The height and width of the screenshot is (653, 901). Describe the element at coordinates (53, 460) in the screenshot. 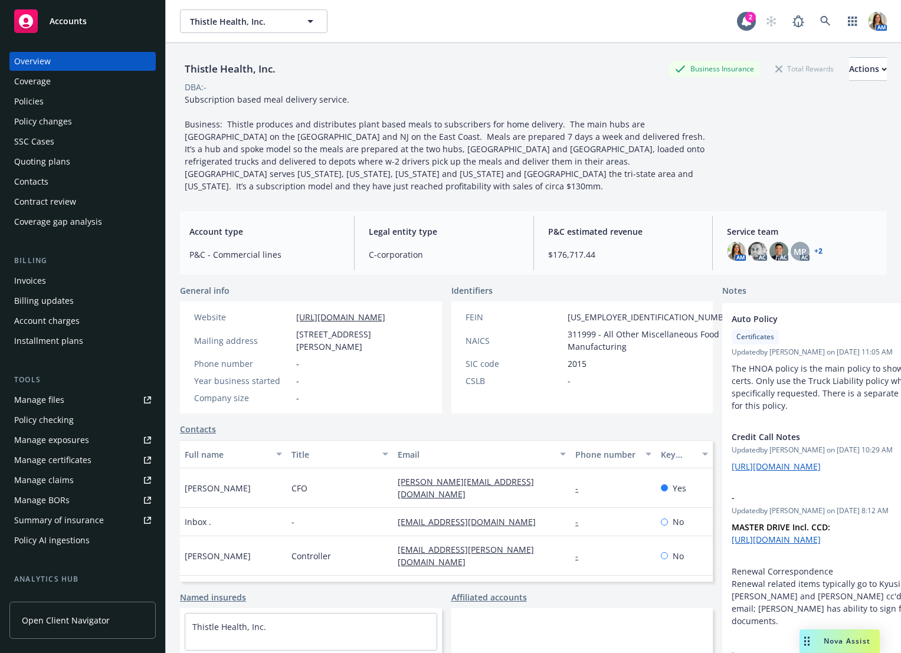

I see `div: Manage certificates` at that location.